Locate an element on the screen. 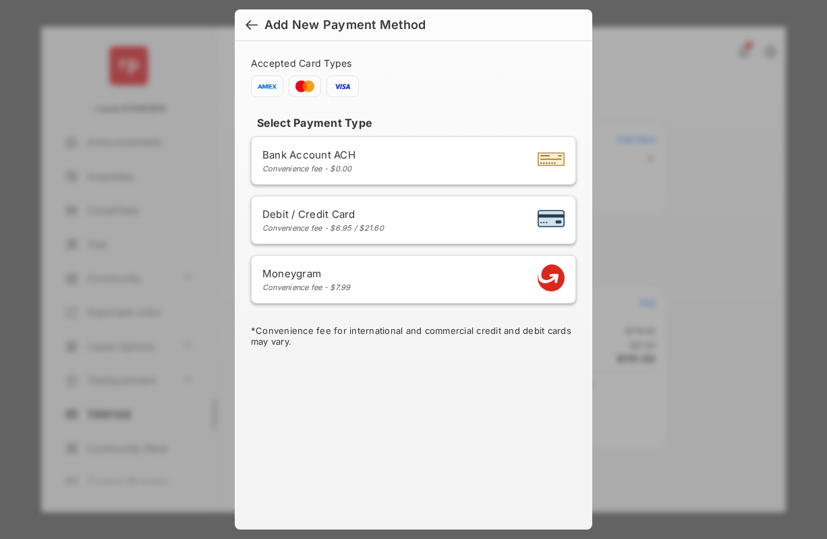  div: Convenience fee - $7.99 is located at coordinates (306, 287).